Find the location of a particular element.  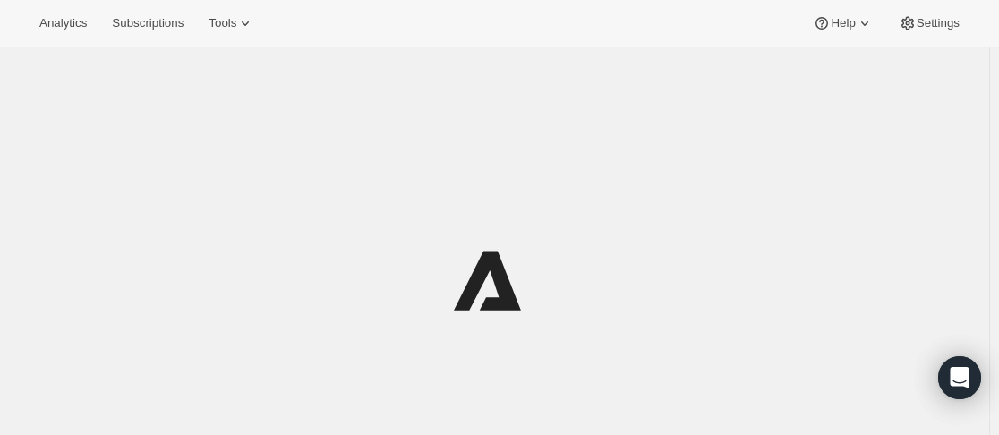

span: Analytics is located at coordinates (63, 23).